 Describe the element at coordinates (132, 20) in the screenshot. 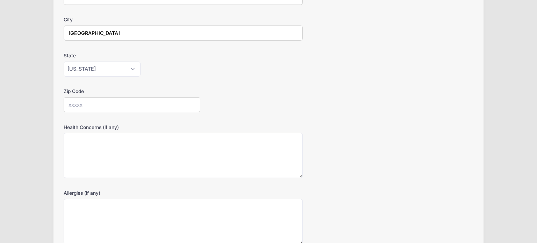

I see `label: City` at that location.